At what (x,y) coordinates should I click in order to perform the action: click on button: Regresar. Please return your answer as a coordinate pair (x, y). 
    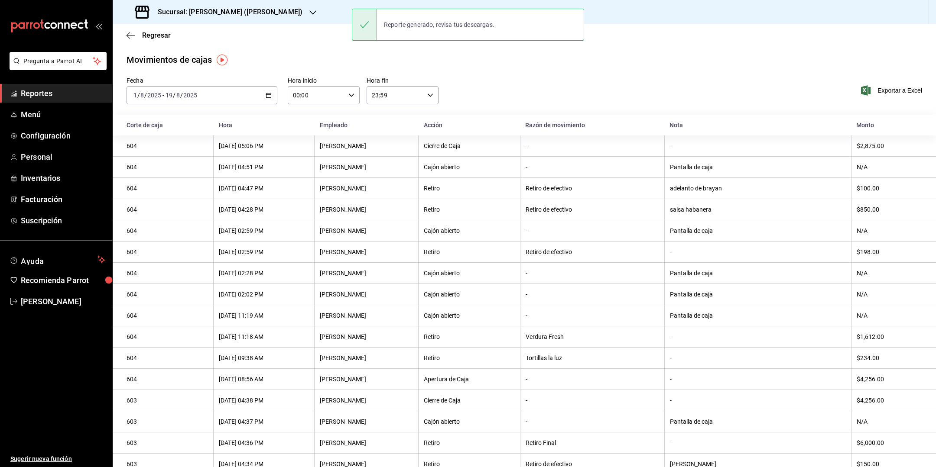
    Looking at the image, I should click on (149, 35).